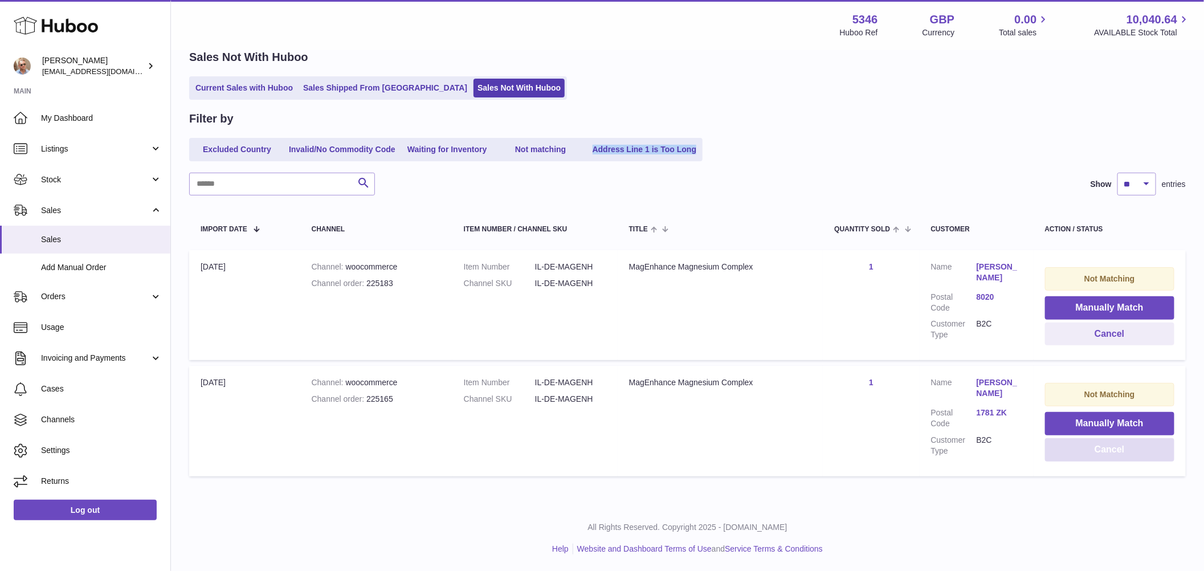 This screenshot has height=571, width=1204. What do you see at coordinates (1151, 19) in the screenshot?
I see `span: 10,040.64` at bounding box center [1151, 19].